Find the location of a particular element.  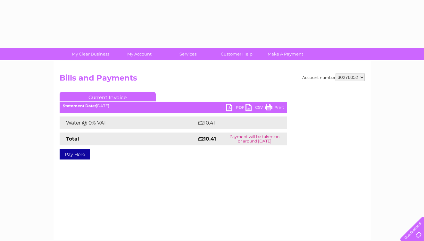

a: CSV is located at coordinates (255, 108).